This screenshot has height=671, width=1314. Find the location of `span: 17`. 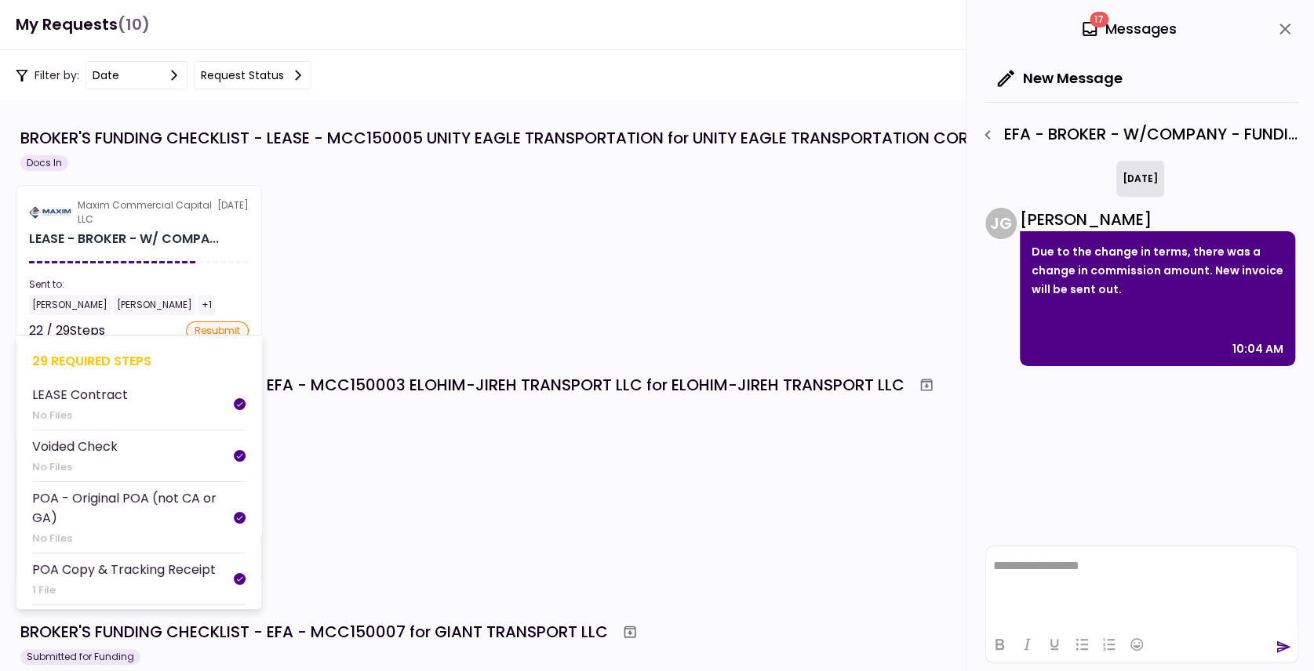

span: 17 is located at coordinates (1099, 20).